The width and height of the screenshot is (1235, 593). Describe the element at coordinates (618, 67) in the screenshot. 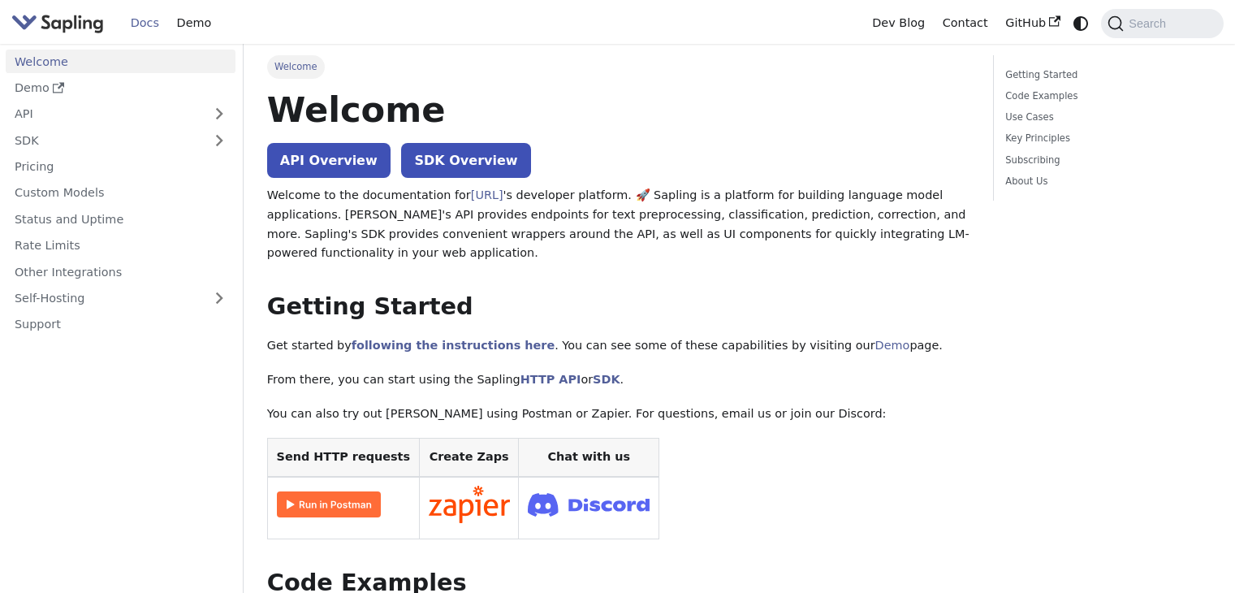

I see `nav: Breadcrumbs` at that location.